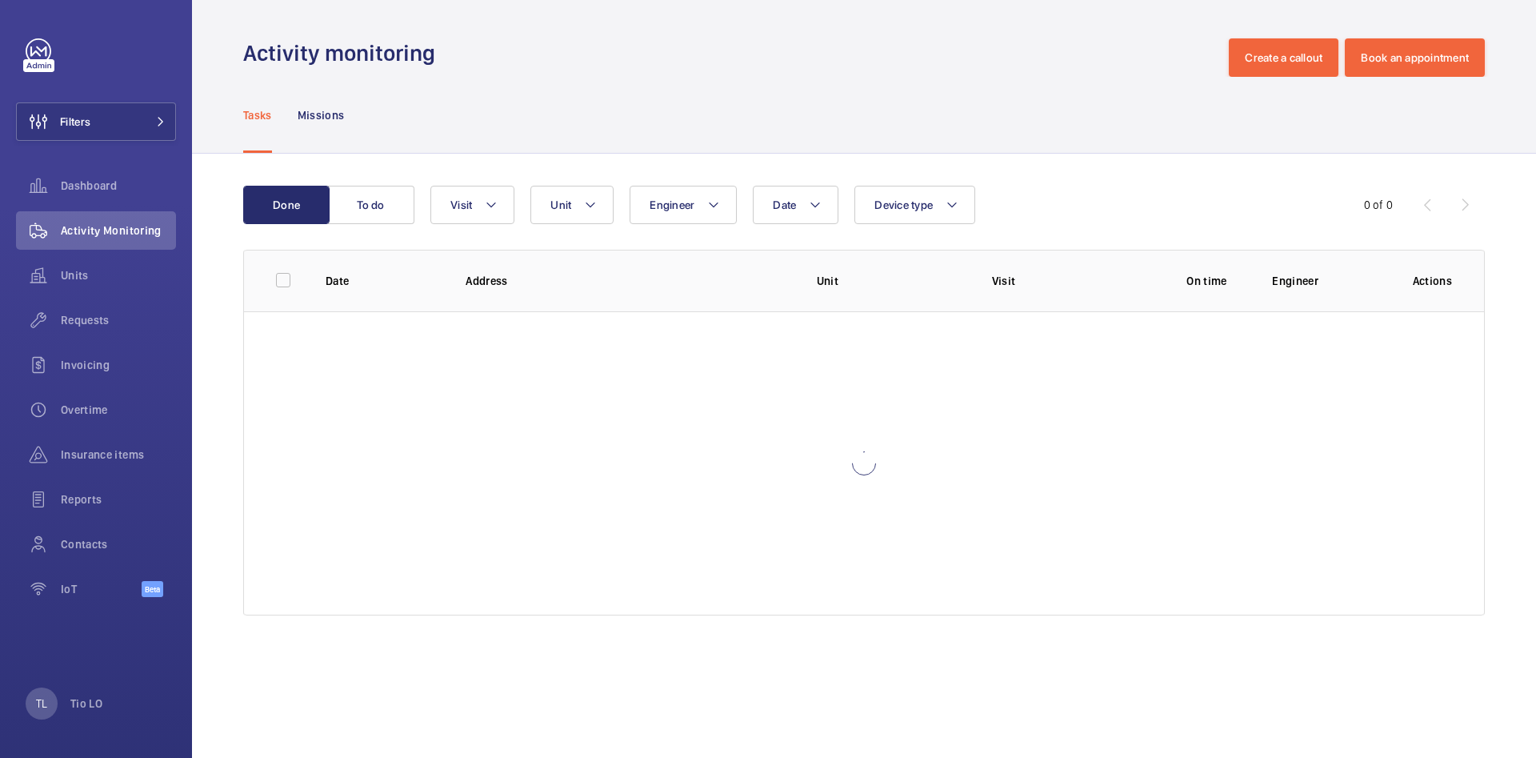 Image resolution: width=1536 pixels, height=758 pixels. What do you see at coordinates (152, 589) in the screenshot?
I see `span: Beta` at bounding box center [152, 589].